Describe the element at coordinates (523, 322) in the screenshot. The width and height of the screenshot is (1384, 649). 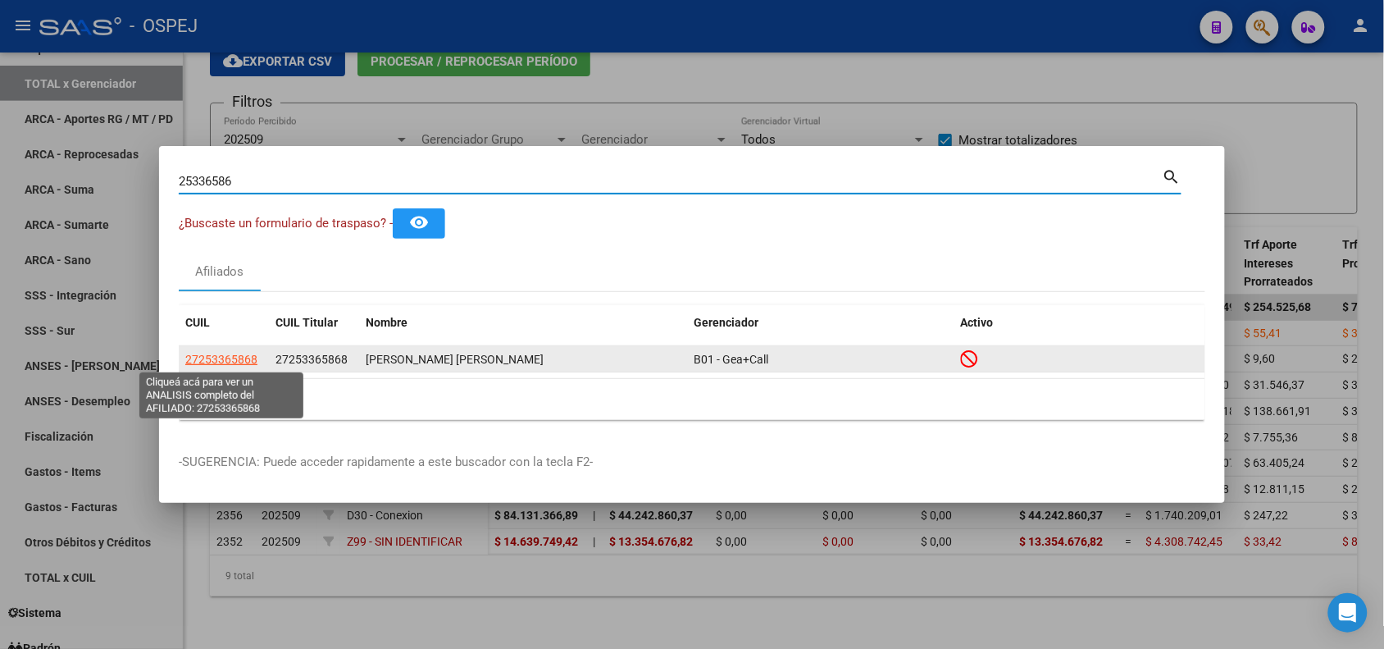
I see `datatable-header-cell: Nombre` at that location.